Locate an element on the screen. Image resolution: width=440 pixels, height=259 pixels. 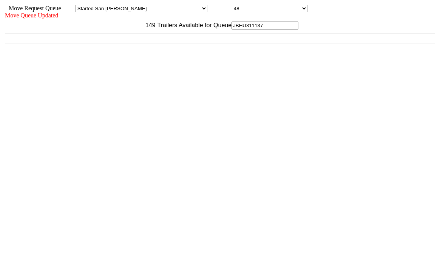
span: Move Queue Updated is located at coordinates (31, 15).